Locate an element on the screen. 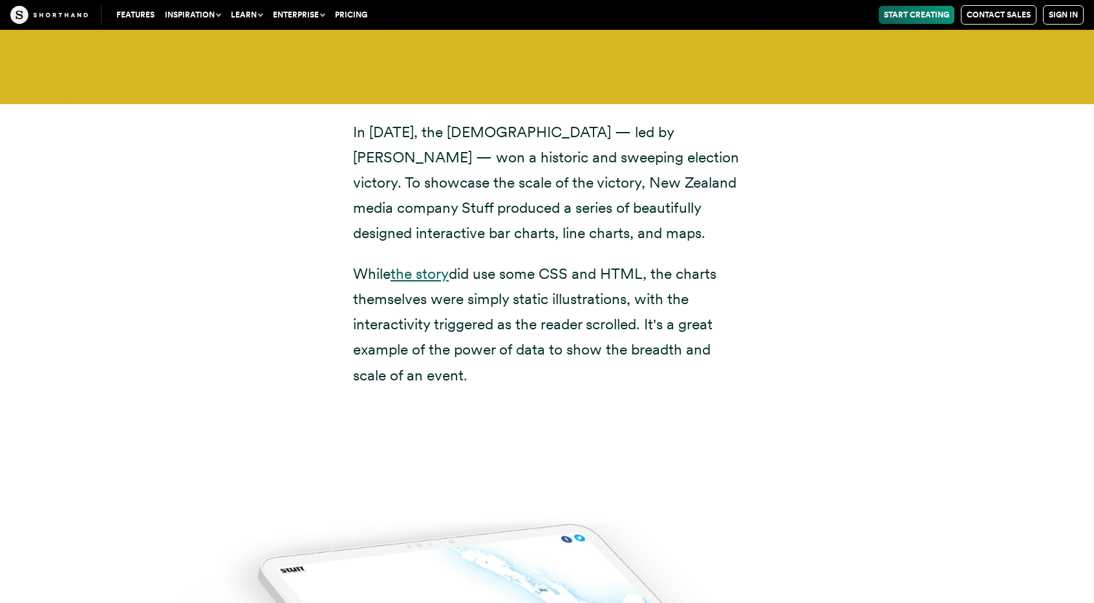 This screenshot has width=1094, height=603. a: Start Creating is located at coordinates (916, 15).